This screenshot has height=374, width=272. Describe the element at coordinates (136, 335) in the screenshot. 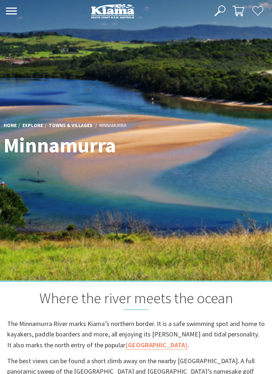

I see `p: The Minnamurra River marks Kiama’s northern border. It is a safe swimming spot and home to kayake...` at that location.